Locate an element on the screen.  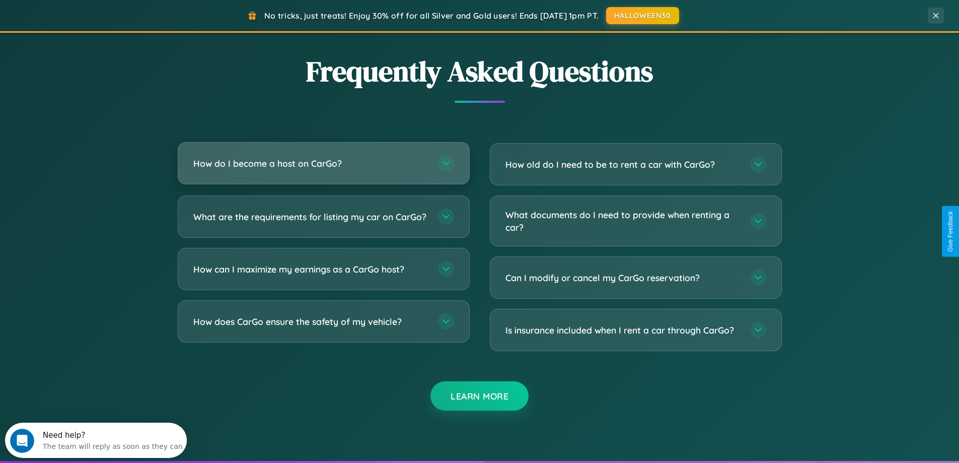
h3: Is insurance included when I rent a car through CarGo? is located at coordinates (623, 330).